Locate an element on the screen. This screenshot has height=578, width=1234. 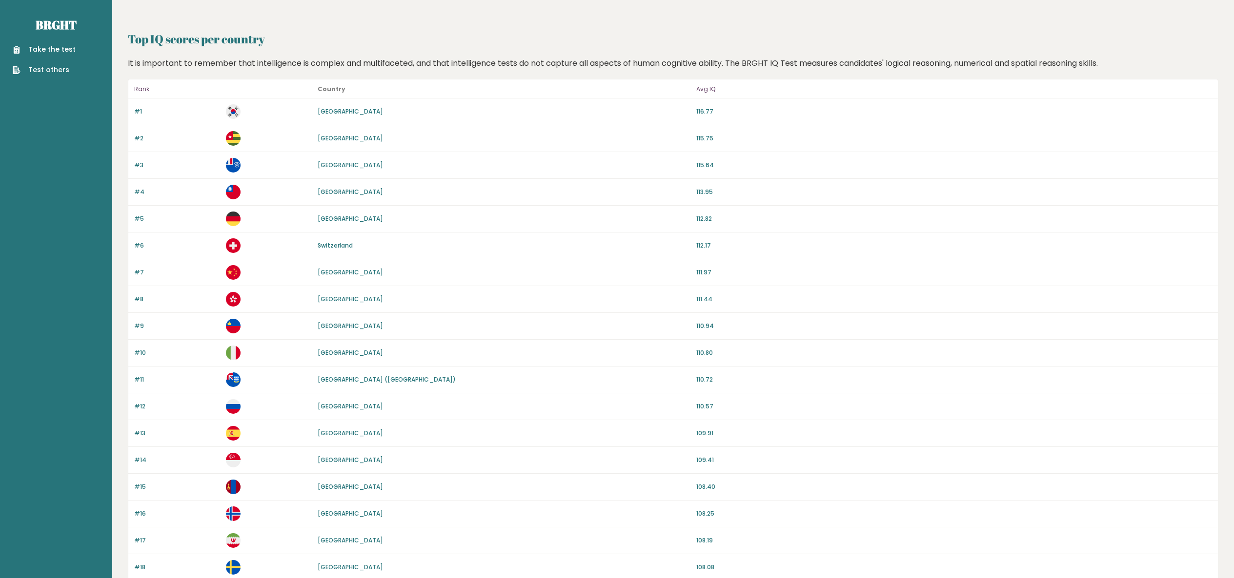
img: li.svg is located at coordinates (233, 326).